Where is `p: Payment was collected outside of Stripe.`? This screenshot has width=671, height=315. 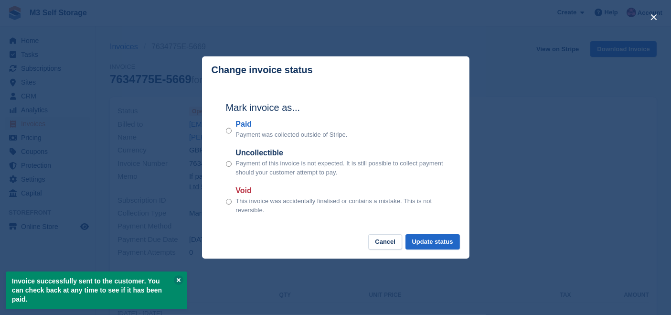
p: Payment was collected outside of Stripe. is located at coordinates (291, 135).